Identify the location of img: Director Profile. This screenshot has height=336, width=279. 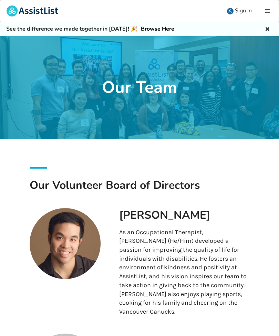
(74, 244).